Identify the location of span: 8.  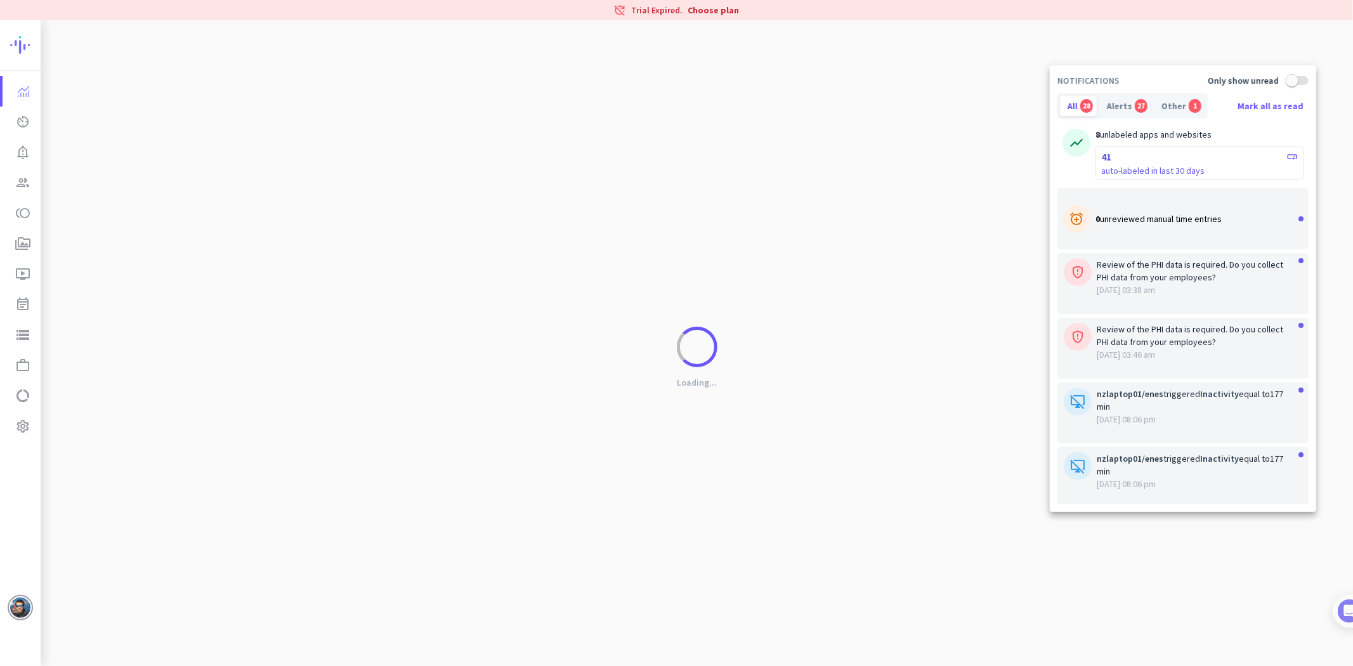
(1097, 134).